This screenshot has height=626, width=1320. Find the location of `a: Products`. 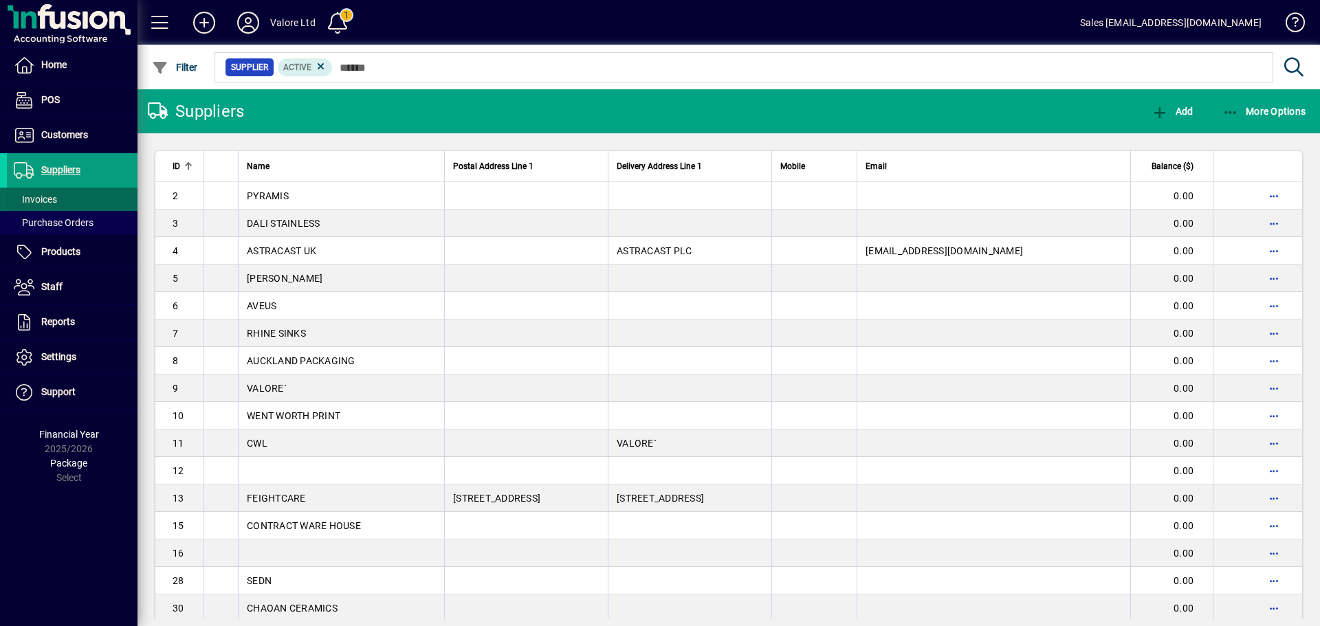

a: Products is located at coordinates (72, 252).